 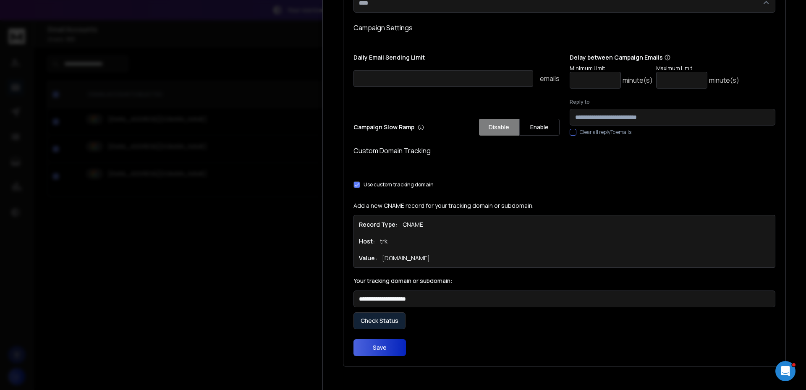 What do you see at coordinates (368, 258) in the screenshot?
I see `h1: Value:` at bounding box center [368, 258].